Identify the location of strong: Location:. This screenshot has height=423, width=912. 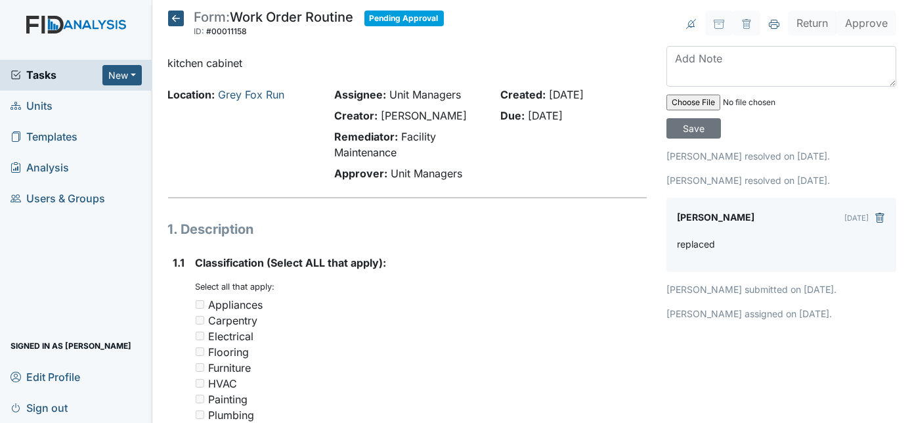
(192, 95).